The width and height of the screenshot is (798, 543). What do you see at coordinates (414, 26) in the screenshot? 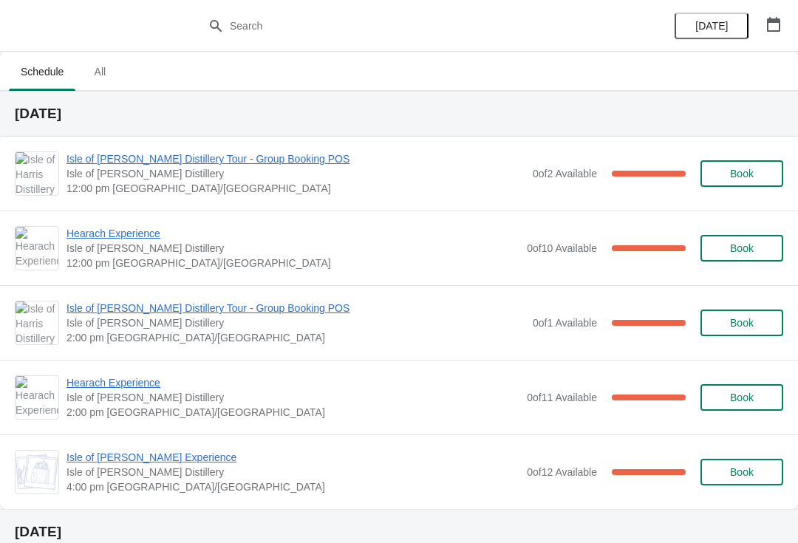
I see `input: Search` at bounding box center [414, 26].